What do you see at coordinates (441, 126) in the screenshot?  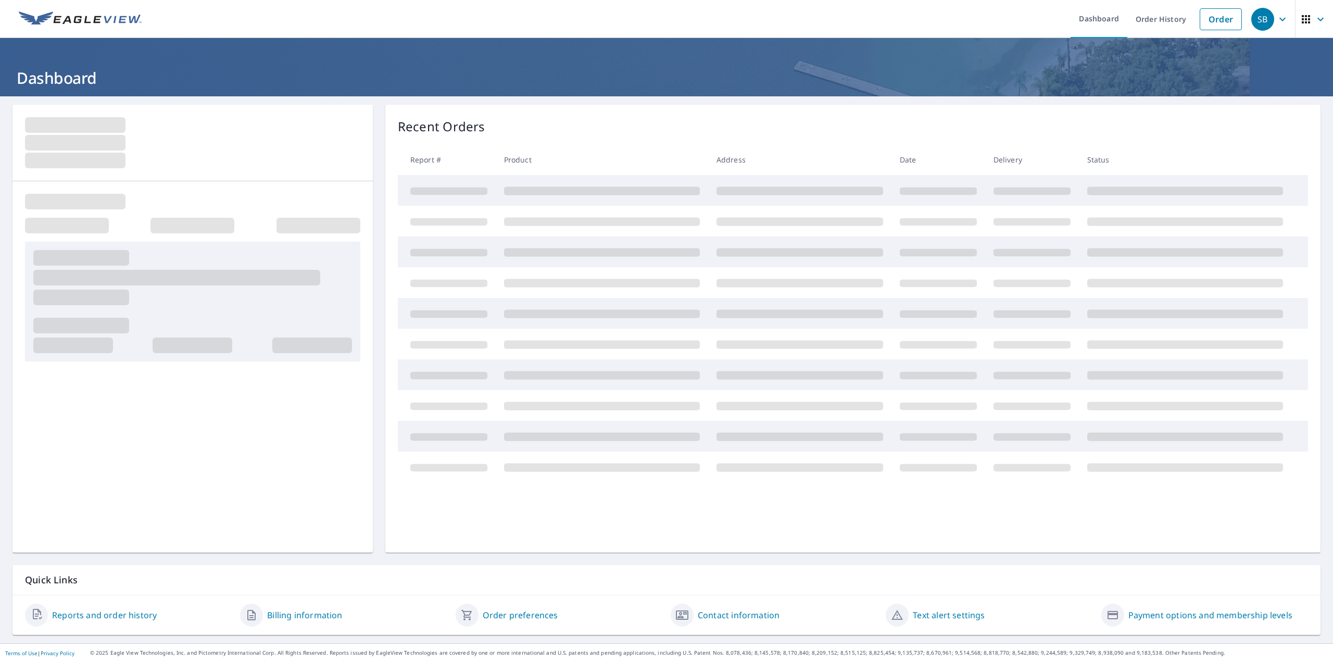 I see `p: Recent Orders` at bounding box center [441, 126].